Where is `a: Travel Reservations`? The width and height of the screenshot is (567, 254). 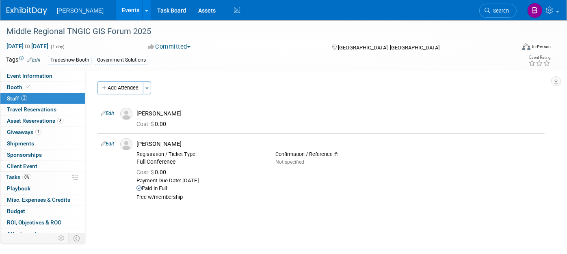 a: Travel Reservations is located at coordinates (43, 110).